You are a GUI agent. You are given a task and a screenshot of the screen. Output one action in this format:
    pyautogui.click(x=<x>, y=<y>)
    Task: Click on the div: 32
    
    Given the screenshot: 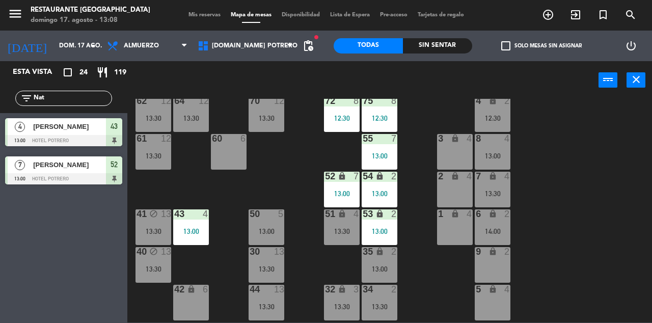 What is the action you would take?
    pyautogui.click(x=325, y=289)
    